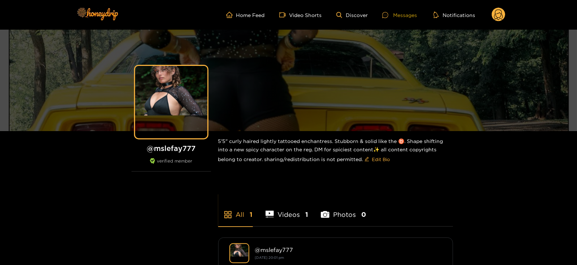 The height and width of the screenshot is (265, 577). I want to click on div: 5'5" curly haired lightly tattooed enchantress. Stubborn & solid like the ♉️. Shape shifting into..., so click(336, 151).